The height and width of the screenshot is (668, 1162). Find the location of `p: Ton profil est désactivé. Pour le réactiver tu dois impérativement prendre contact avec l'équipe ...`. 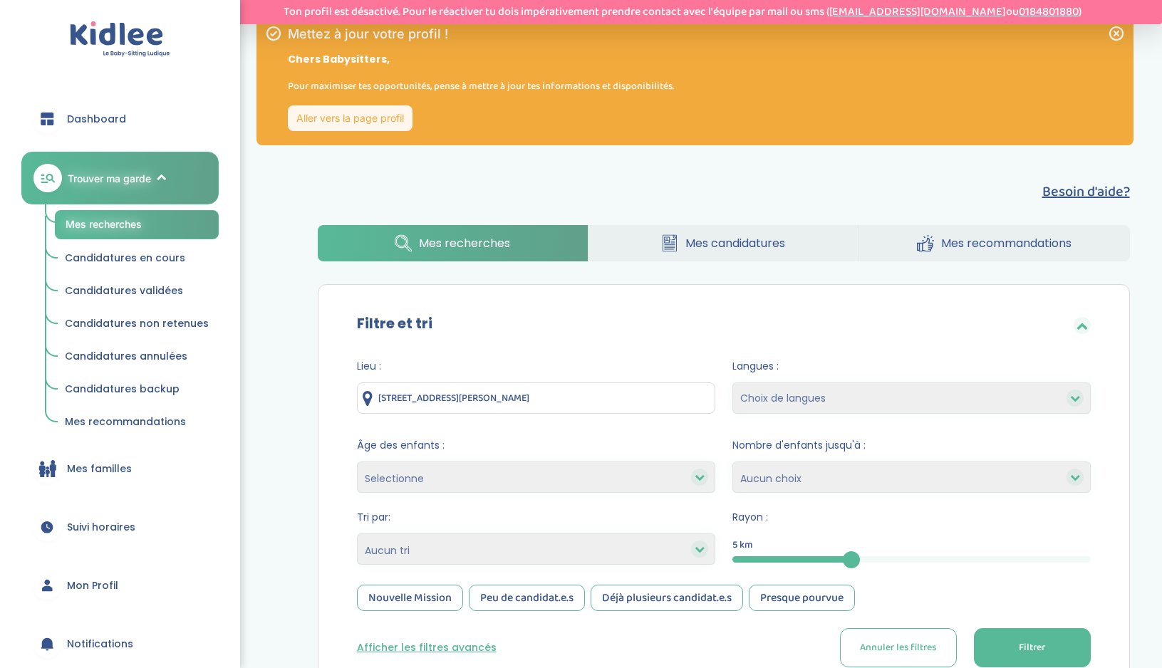

p: Ton profil est désactivé. Pour le réactiver tu dois impérativement prendre contact avec l'équipe ... is located at coordinates (683, 12).